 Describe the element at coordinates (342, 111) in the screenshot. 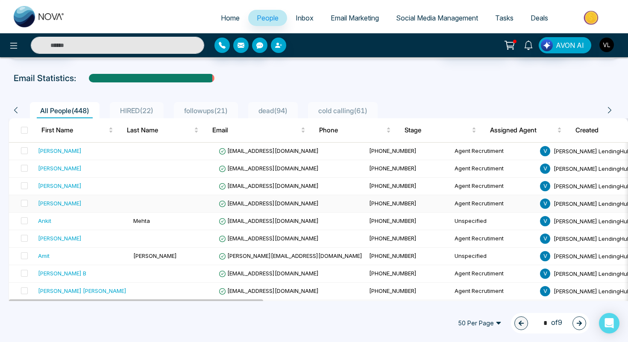

I see `span: cold calling ( 61 )` at that location.